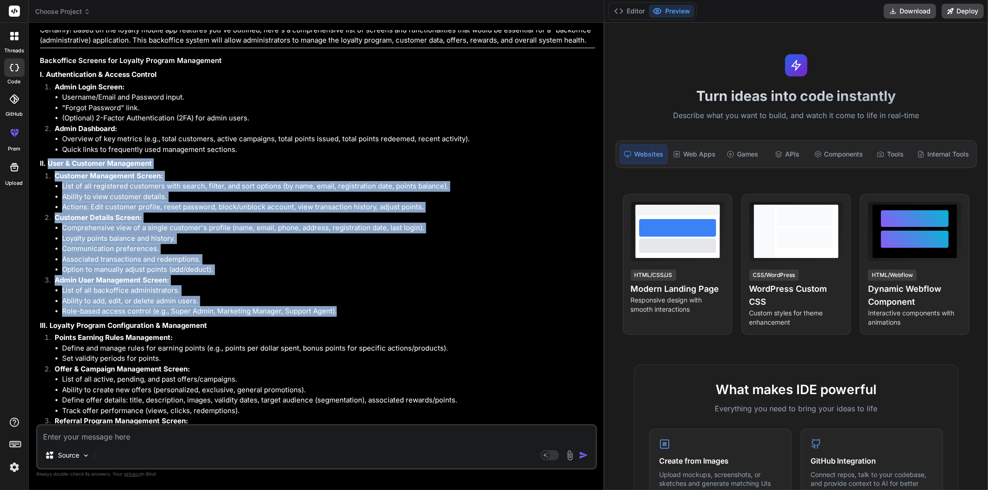 The image size is (988, 490). What do you see at coordinates (796, 116) in the screenshot?
I see `p: Describe what you want to build, and watch it come to life in real-time` at bounding box center [796, 116].